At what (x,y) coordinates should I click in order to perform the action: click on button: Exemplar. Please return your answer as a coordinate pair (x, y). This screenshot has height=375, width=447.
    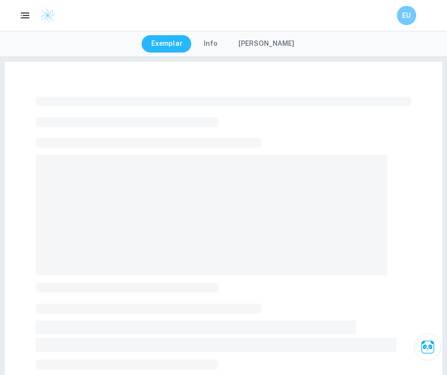
    Looking at the image, I should click on (167, 44).